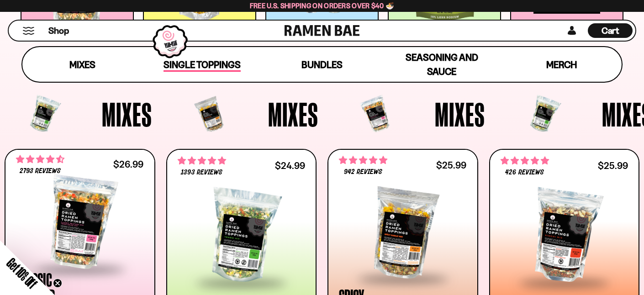 This screenshot has height=295, width=644. Describe the element at coordinates (561, 64) in the screenshot. I see `span: Merch` at that location.